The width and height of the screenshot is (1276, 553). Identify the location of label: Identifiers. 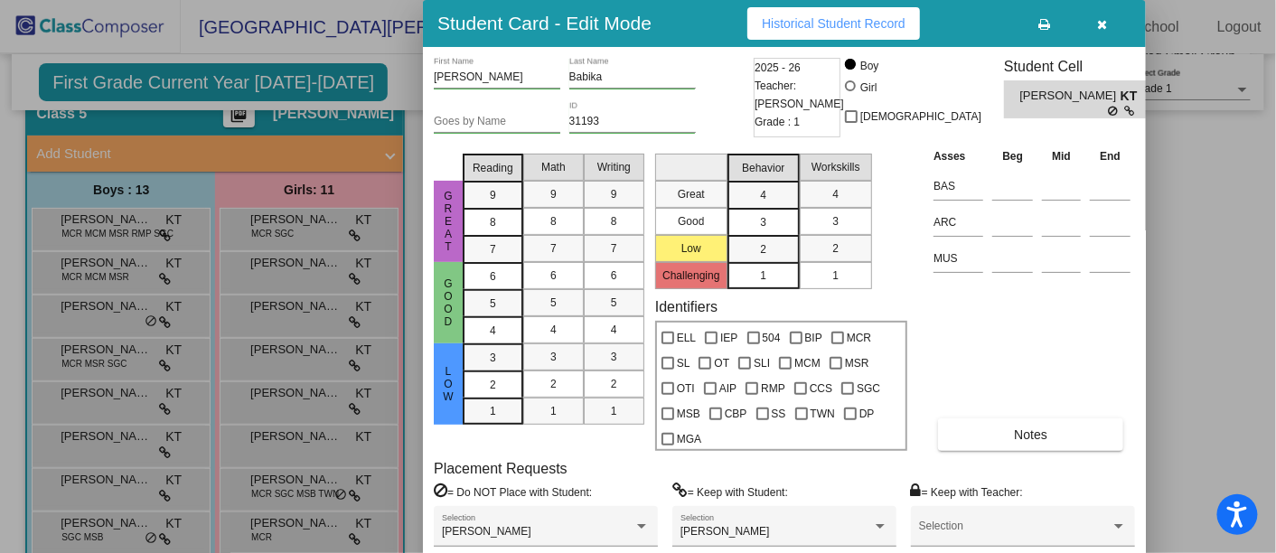
(686, 306).